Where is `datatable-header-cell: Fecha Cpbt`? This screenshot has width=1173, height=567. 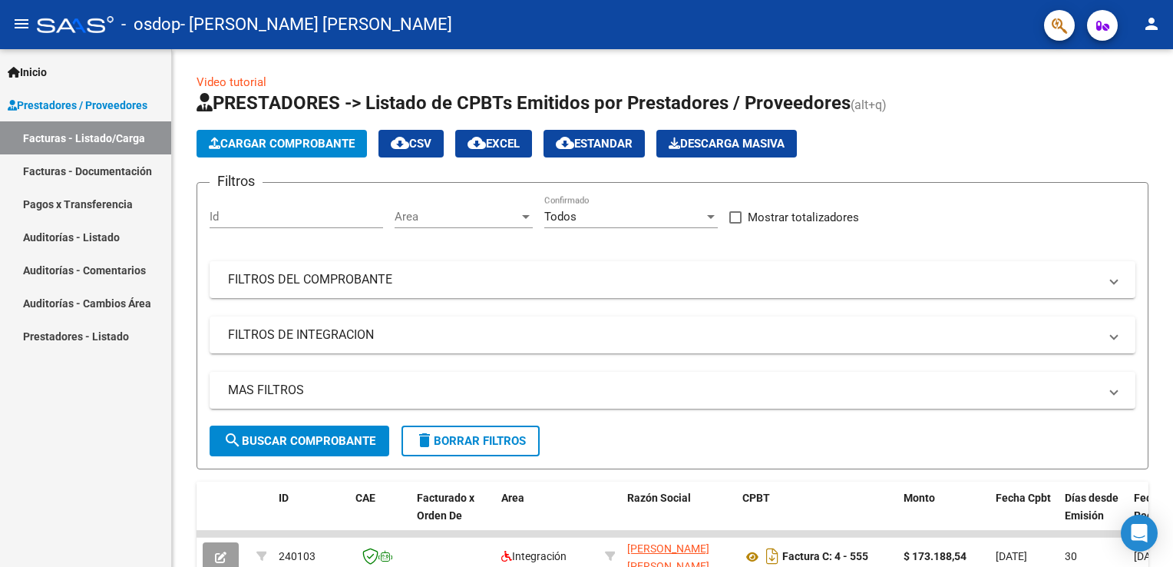 datatable-header-cell: Fecha Cpbt is located at coordinates (1024, 515).